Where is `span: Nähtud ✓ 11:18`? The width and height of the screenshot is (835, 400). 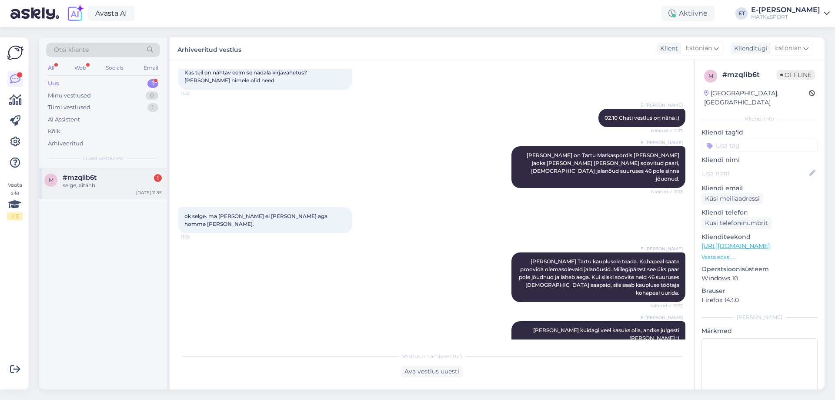
span: Nähtud ✓ 11:18 is located at coordinates (666, 191).